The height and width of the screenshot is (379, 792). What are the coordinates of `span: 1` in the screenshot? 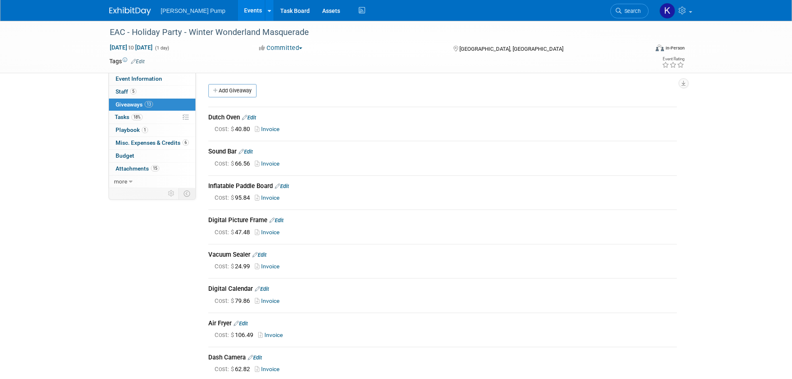 It's located at (145, 130).